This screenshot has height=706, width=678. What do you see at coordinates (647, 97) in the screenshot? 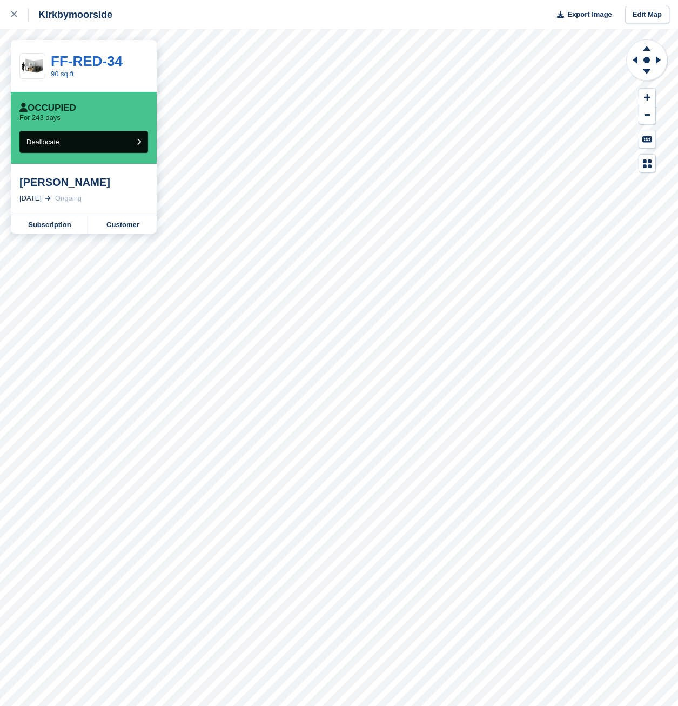
I see `button: Zoom In` at bounding box center [647, 97].